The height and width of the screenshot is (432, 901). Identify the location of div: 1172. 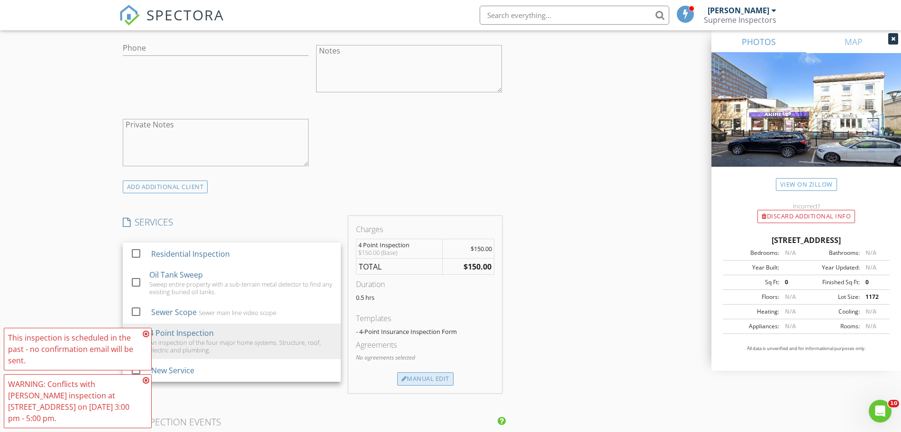
(873, 297).